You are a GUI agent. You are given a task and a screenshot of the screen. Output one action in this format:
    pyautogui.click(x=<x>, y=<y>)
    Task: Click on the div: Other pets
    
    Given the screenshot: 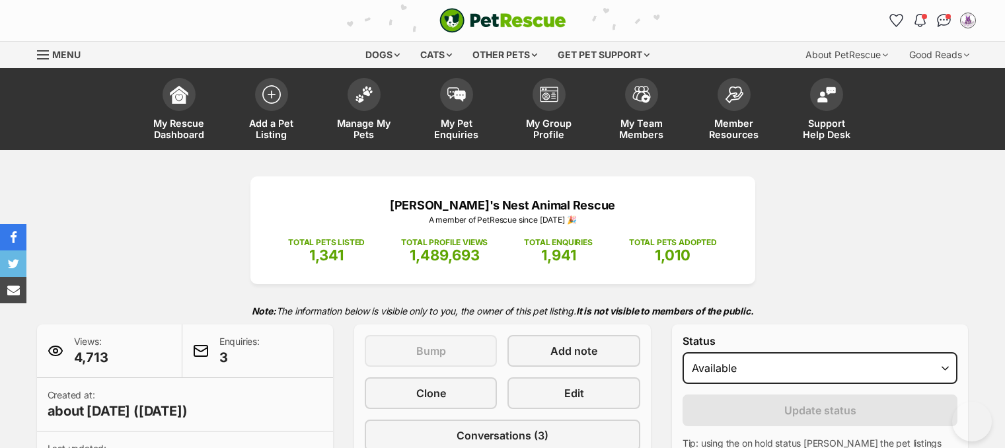 What is the action you would take?
    pyautogui.click(x=505, y=55)
    